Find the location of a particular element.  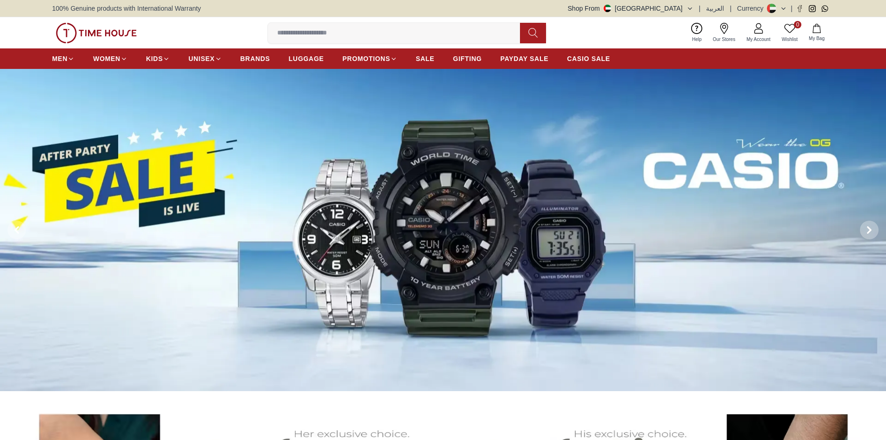

a: KIDS is located at coordinates (158, 59).